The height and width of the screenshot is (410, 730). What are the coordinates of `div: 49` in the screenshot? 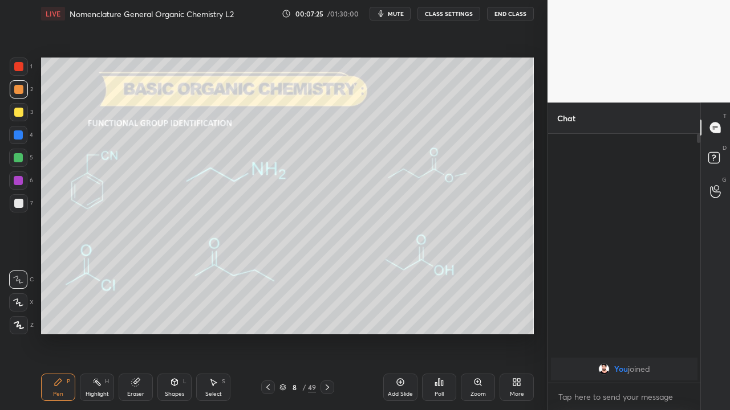 It's located at (312, 388).